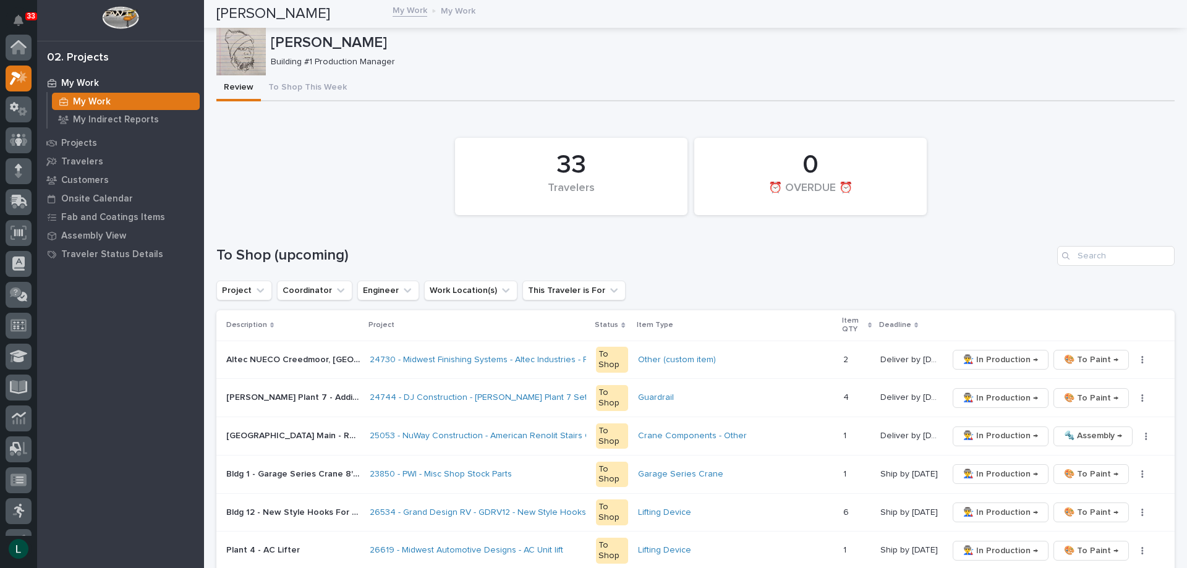 The width and height of the screenshot is (1187, 568). Describe the element at coordinates (524, 360) in the screenshot. I see `a: 24730 - Midwest Finishing Systems - Altec Industries - Primer/Top Coat ERoom` at that location.